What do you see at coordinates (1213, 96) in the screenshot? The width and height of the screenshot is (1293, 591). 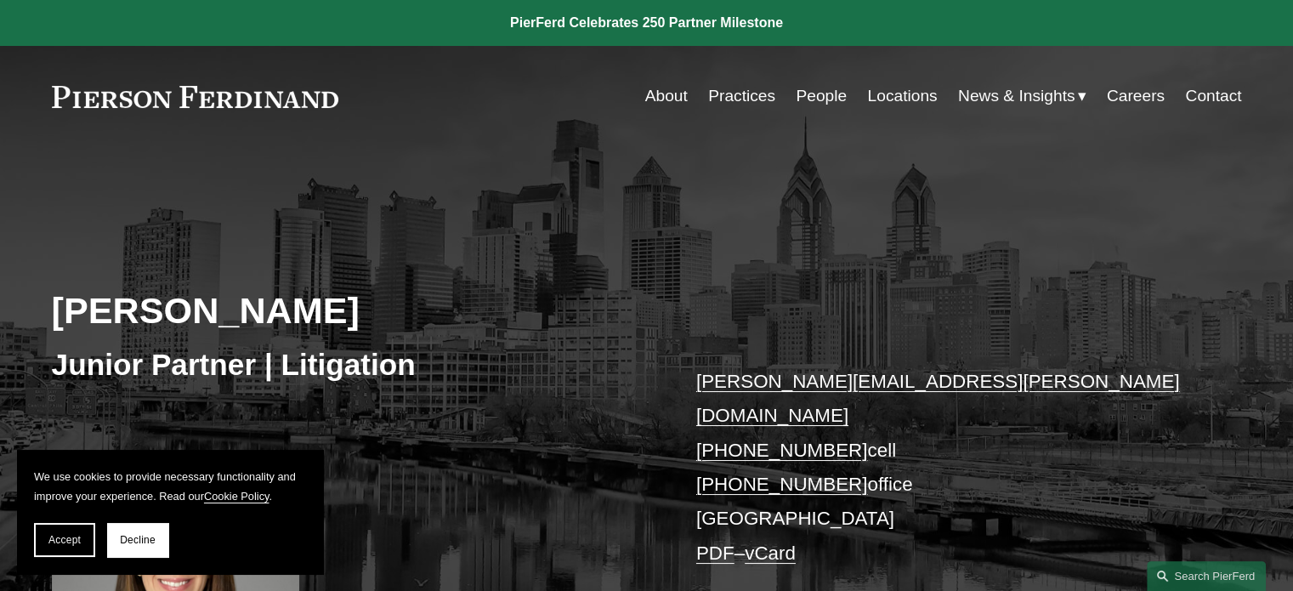 I see `a: Contact` at bounding box center [1213, 96].